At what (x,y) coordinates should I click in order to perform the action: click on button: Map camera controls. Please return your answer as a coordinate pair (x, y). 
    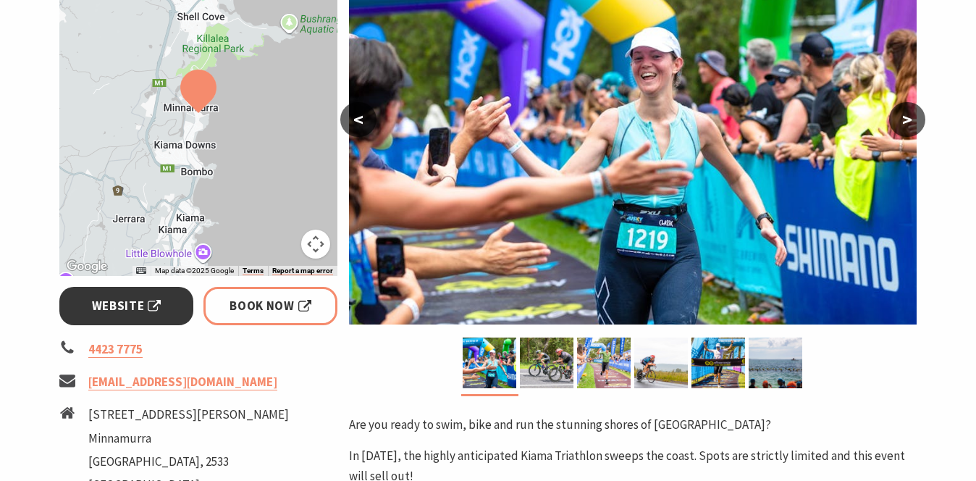
    Looking at the image, I should click on (316, 244).